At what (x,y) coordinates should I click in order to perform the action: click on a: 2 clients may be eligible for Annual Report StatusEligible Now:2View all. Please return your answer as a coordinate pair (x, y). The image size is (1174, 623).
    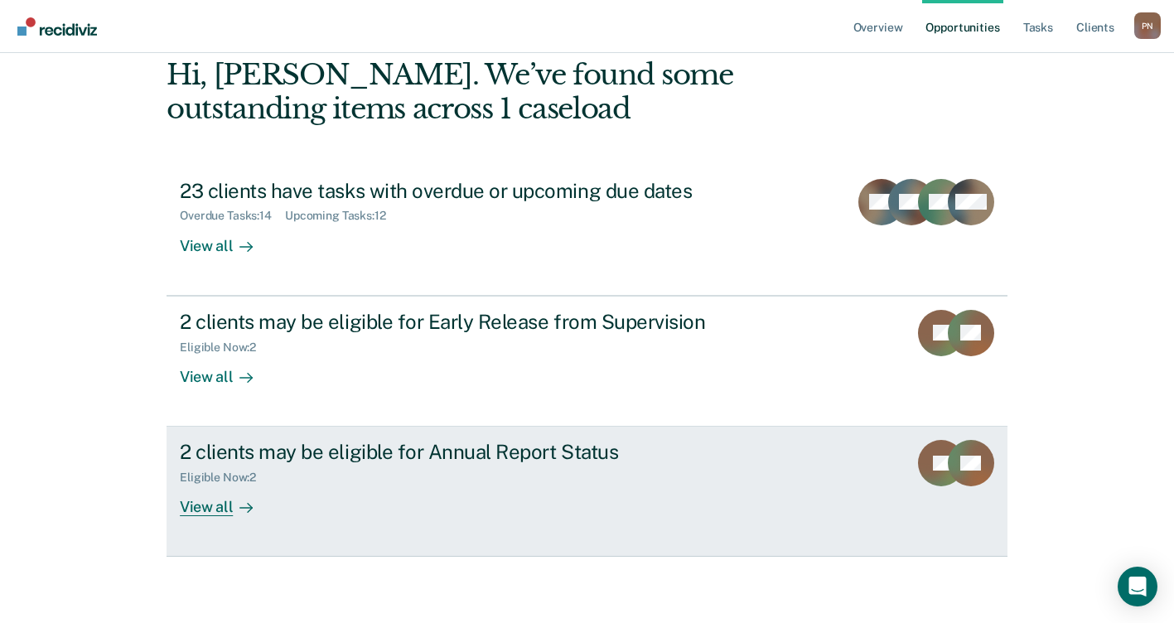
    Looking at the image, I should click on (587, 491).